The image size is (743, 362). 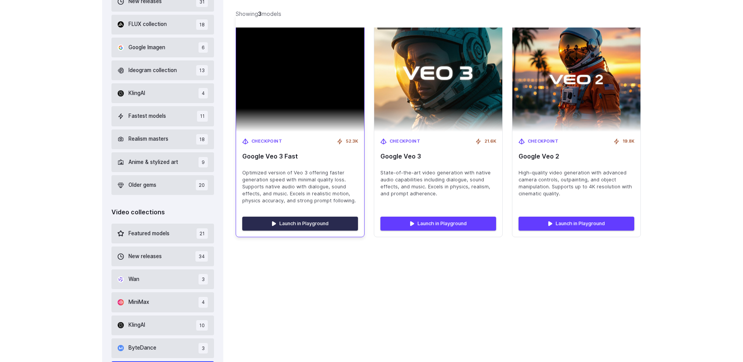 I want to click on button: Featured models 21, so click(x=163, y=233).